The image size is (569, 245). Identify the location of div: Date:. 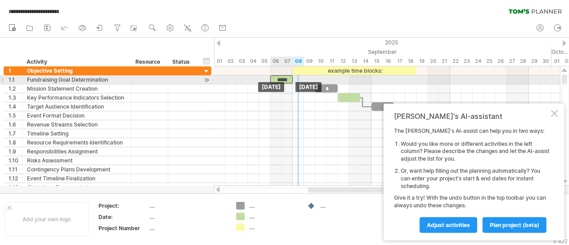
(123, 217).